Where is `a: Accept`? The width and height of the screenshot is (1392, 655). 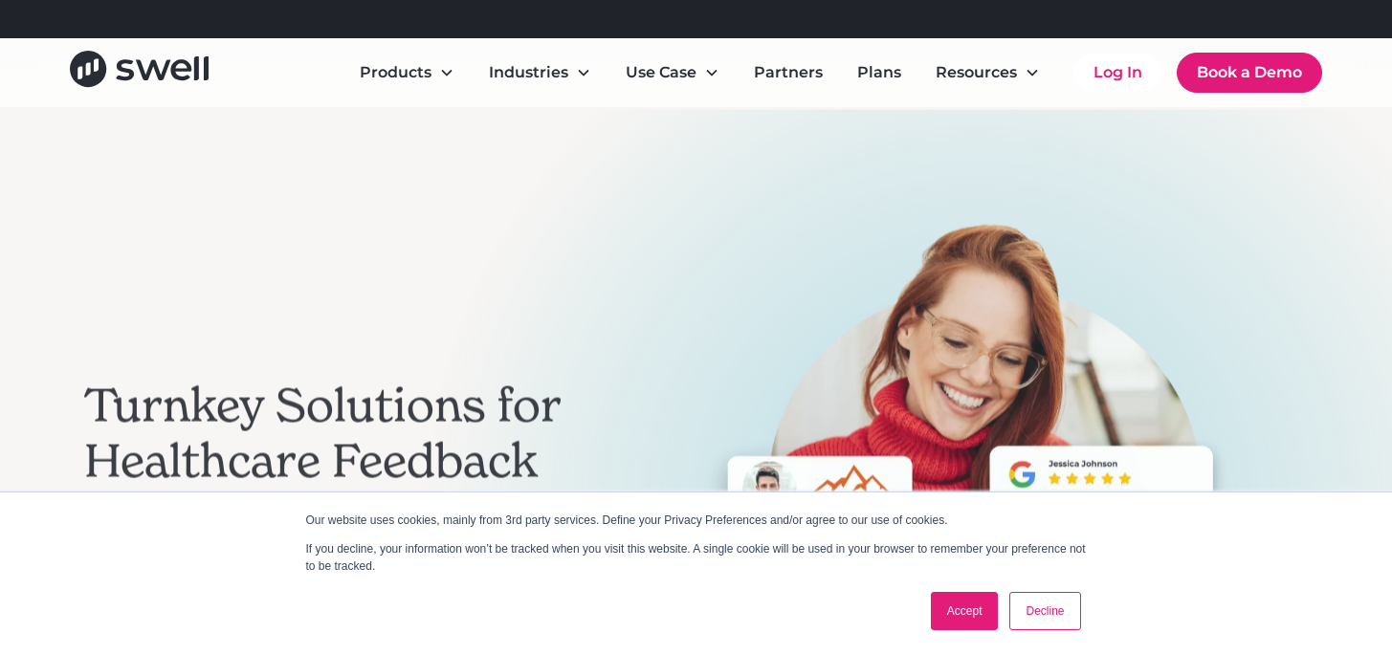 a: Accept is located at coordinates (964, 611).